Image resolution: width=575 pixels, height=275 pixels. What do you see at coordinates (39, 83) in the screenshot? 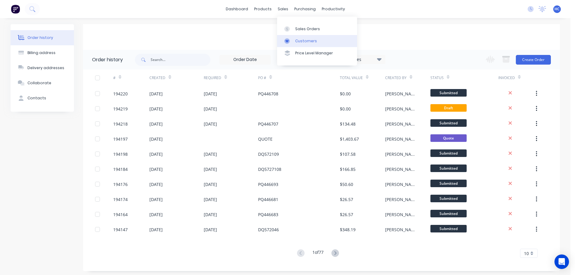
I see `div: Collaborate` at bounding box center [39, 83].